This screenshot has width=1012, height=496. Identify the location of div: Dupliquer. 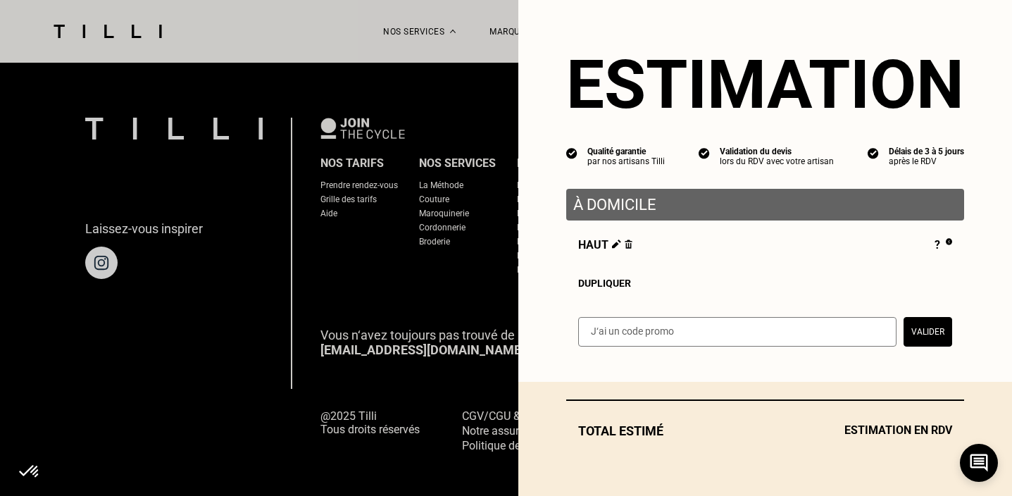
(765, 283).